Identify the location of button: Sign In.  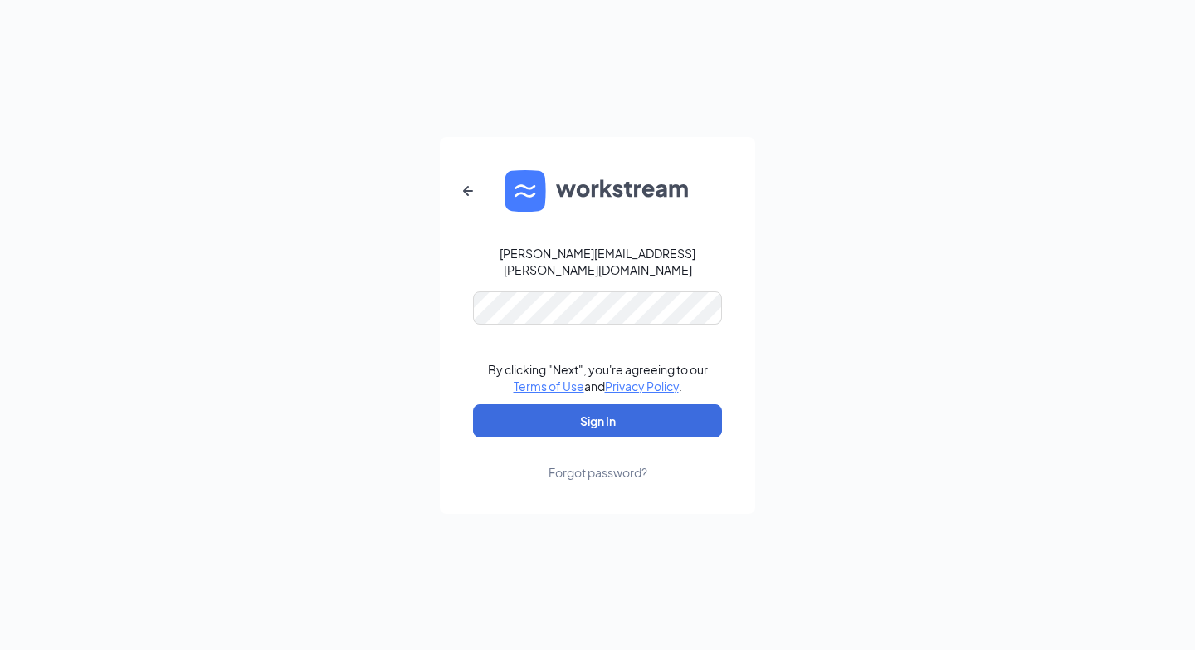
(597, 421).